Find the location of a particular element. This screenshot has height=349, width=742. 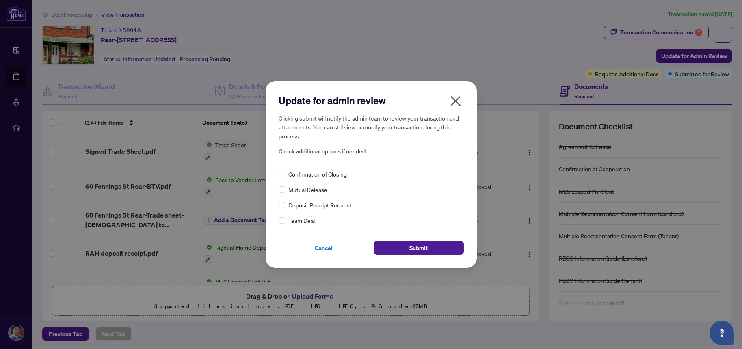

span: close is located at coordinates (456, 101).